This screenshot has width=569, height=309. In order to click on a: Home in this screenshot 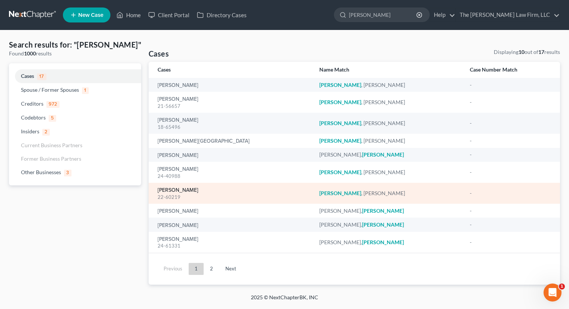, I will do `click(128, 15)`.